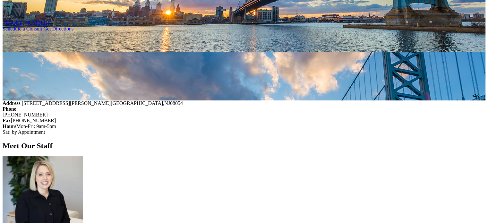 The height and width of the screenshot is (223, 488). I want to click on div: Mon-Fri: 9am-5pm Sat: by Appointment, so click(244, 129).